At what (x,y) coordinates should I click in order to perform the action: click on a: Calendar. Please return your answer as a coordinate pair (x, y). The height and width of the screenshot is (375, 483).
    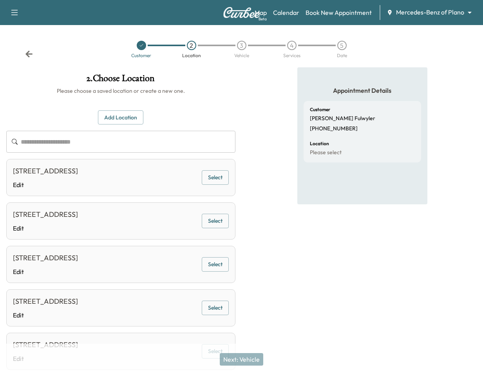
    Looking at the image, I should click on (286, 13).